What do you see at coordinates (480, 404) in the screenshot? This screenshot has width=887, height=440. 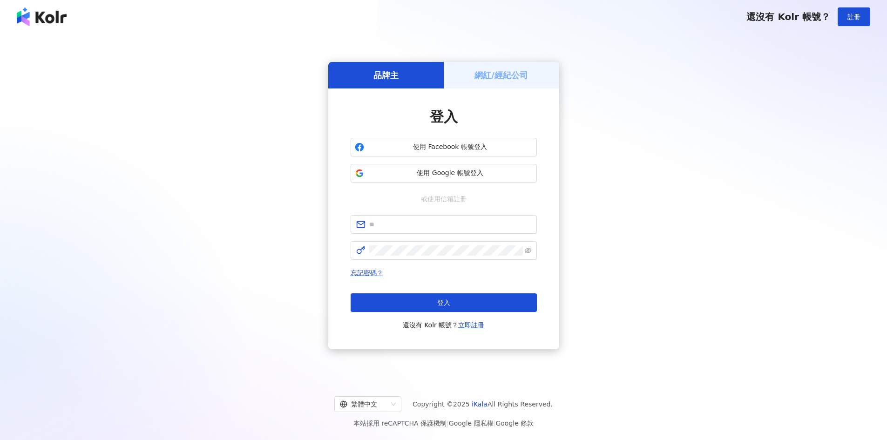 I see `a: iKala` at bounding box center [480, 404].